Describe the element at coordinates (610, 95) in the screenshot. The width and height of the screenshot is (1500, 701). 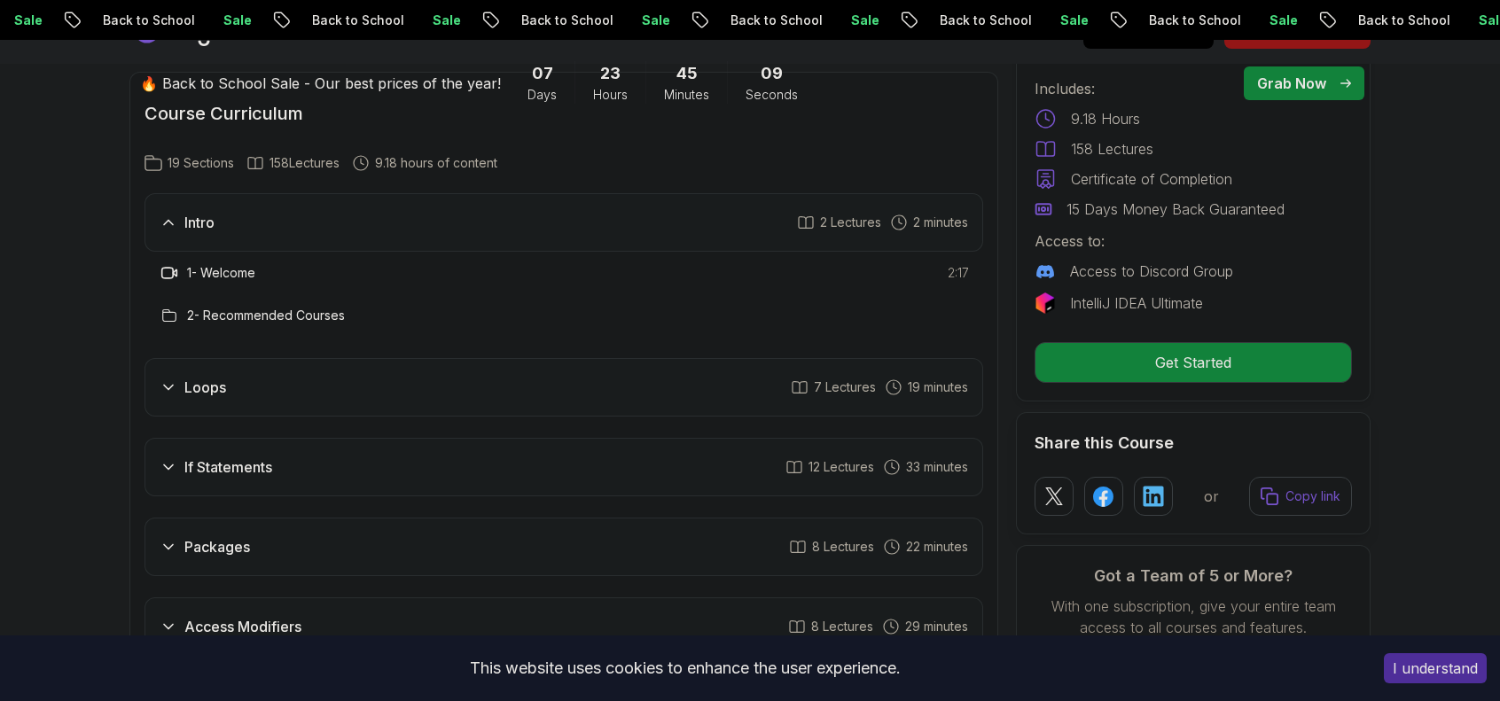
I see `span: Hours` at that location.